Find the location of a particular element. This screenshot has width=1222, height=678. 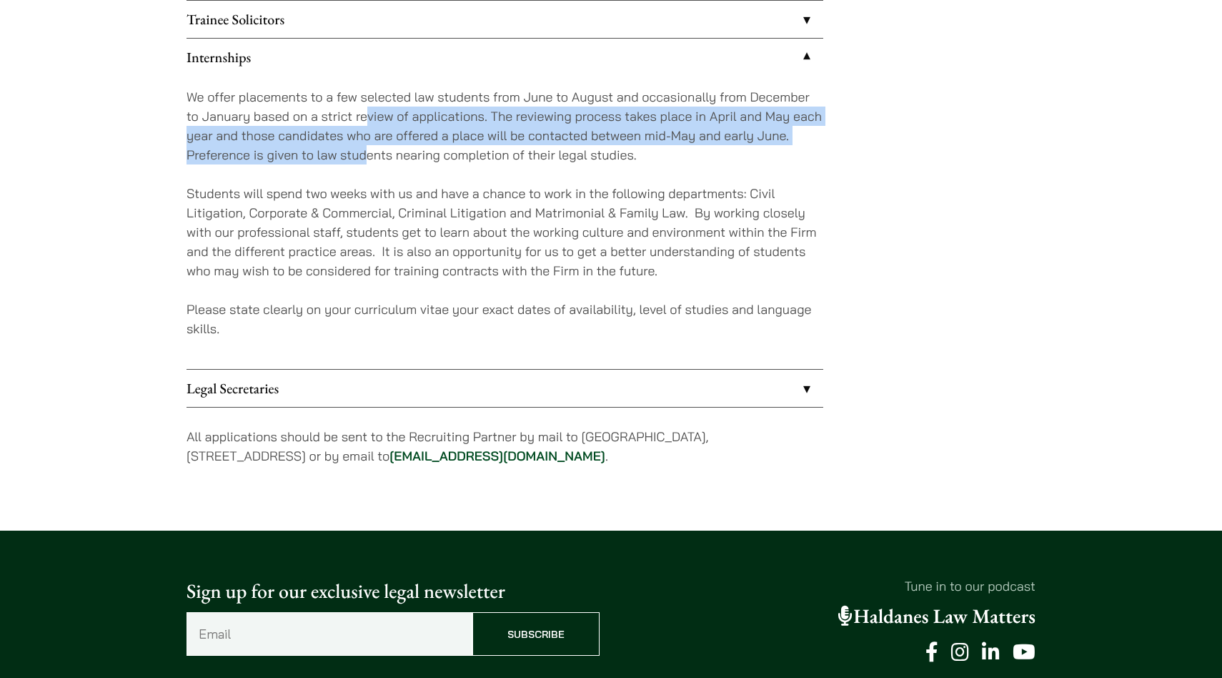

p: Students will spend two weeks with us and have a chance to work in the following departments: Civ... is located at coordinates (505, 232).